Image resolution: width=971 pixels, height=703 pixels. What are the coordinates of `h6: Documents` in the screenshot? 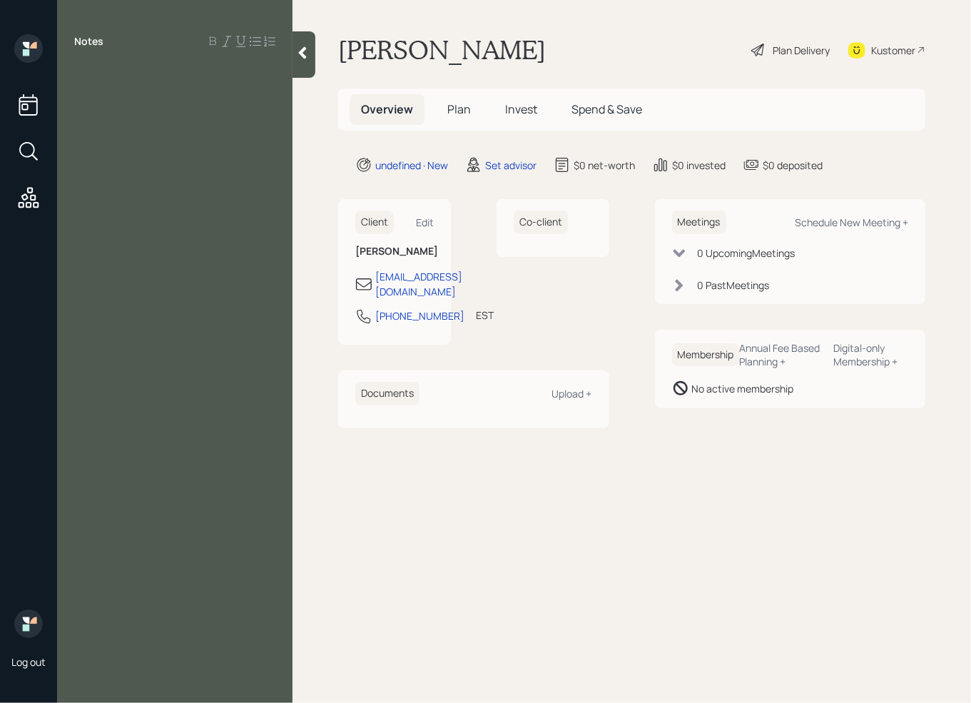 It's located at (387, 393).